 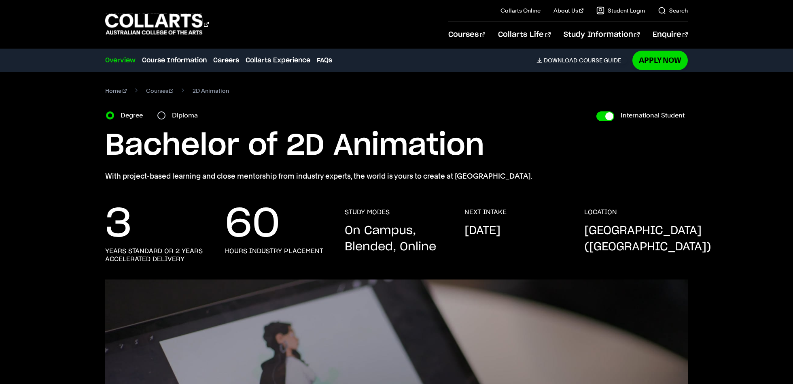 What do you see at coordinates (120, 60) in the screenshot?
I see `a: Overview` at bounding box center [120, 60].